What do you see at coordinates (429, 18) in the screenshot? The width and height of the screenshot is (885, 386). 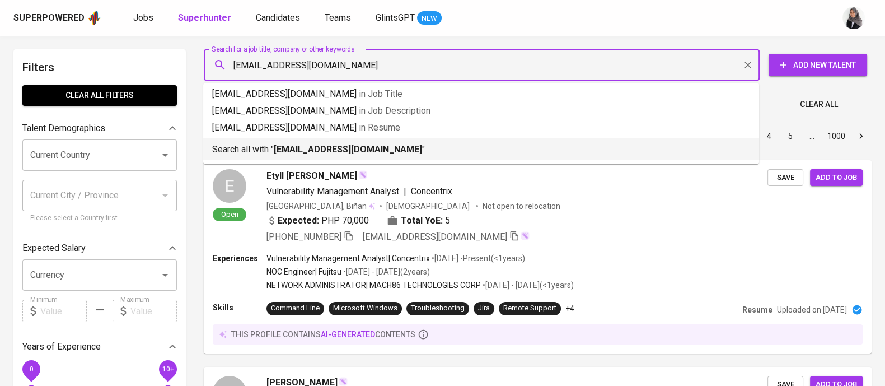 I see `span: NEW` at bounding box center [429, 18].